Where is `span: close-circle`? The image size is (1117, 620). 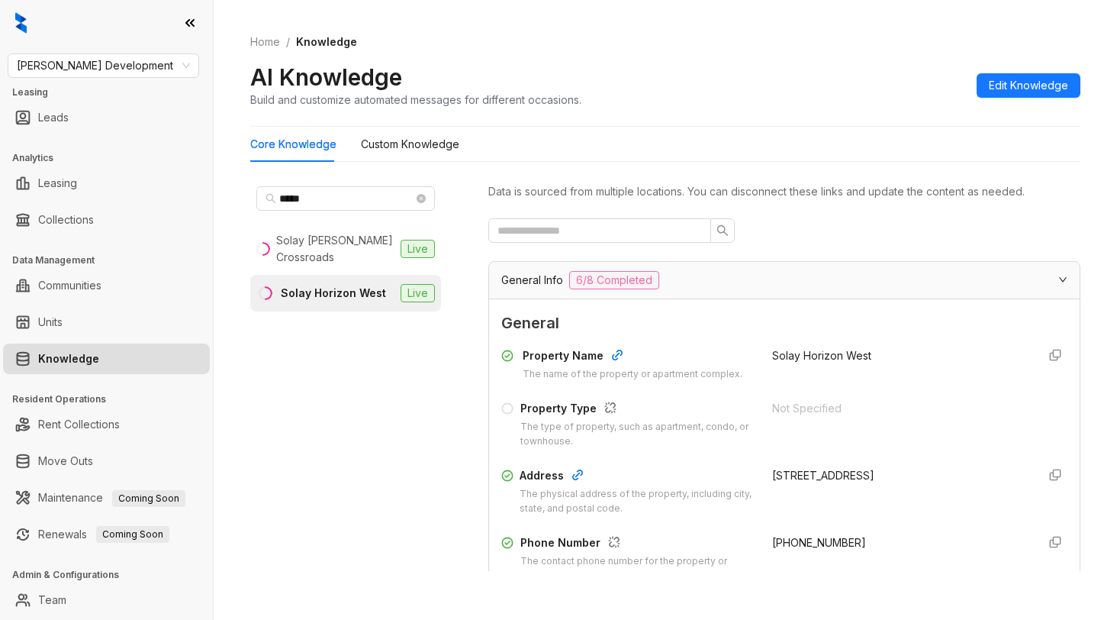
span: close-circle is located at coordinates (421, 198).